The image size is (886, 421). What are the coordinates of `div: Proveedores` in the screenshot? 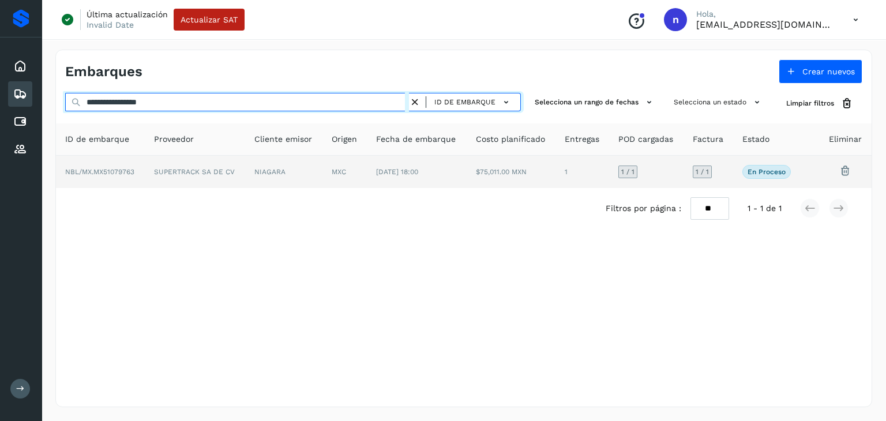 It's located at (20, 149).